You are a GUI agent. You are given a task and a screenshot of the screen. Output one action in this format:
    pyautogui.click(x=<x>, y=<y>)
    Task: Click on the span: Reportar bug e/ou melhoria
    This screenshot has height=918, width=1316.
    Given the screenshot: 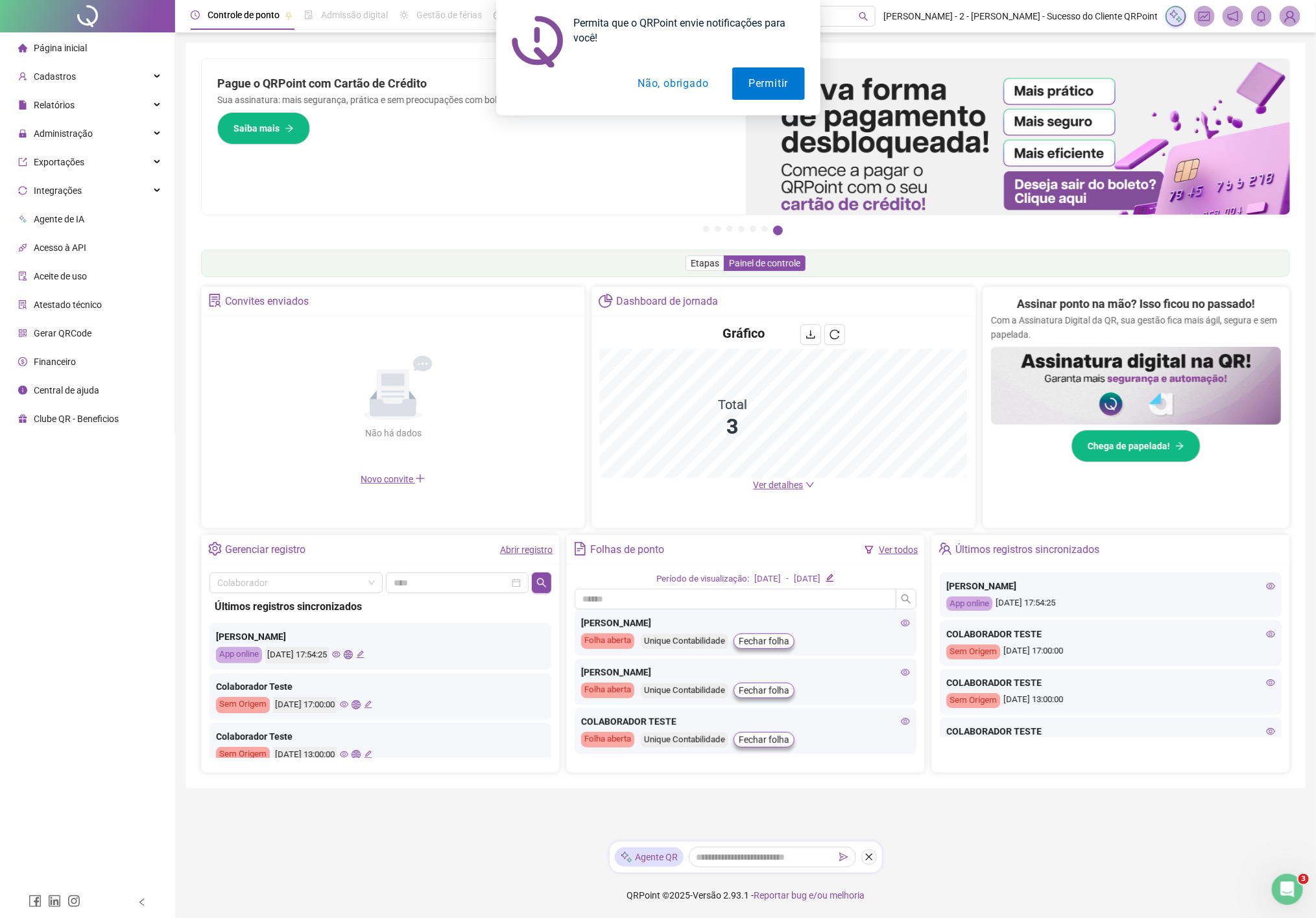 What is the action you would take?
    pyautogui.click(x=809, y=896)
    